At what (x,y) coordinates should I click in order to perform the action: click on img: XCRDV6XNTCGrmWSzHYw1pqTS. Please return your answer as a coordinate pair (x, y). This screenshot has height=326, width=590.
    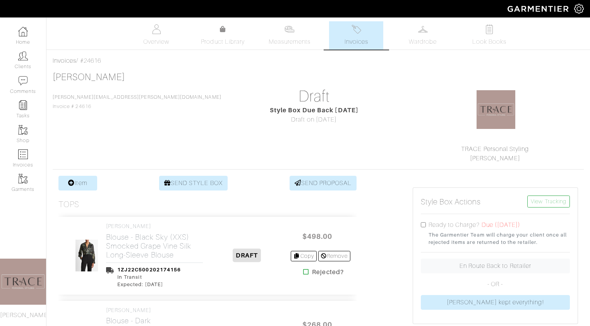
    Looking at the image, I should click on (87, 255).